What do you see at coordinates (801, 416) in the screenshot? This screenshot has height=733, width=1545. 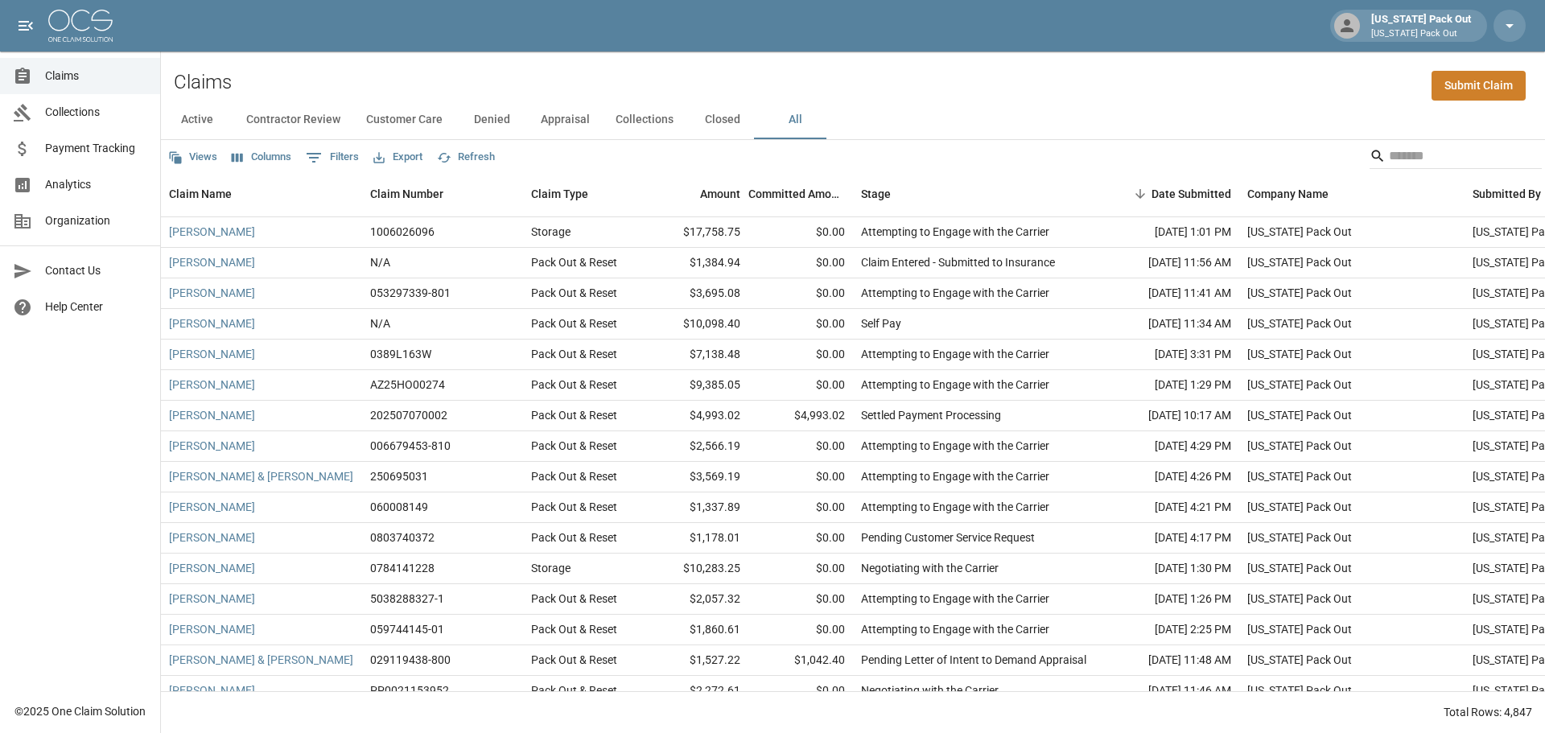 I see `div: $4,993.02` at bounding box center [801, 416].